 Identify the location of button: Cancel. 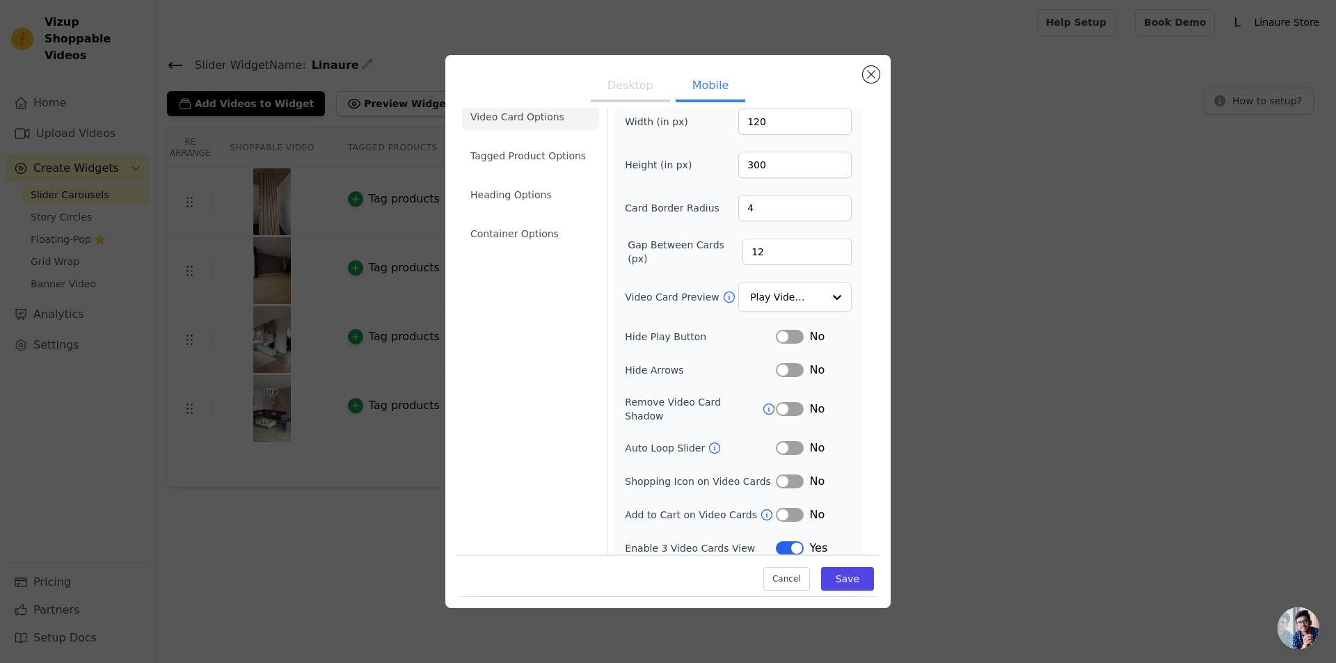
(786, 580).